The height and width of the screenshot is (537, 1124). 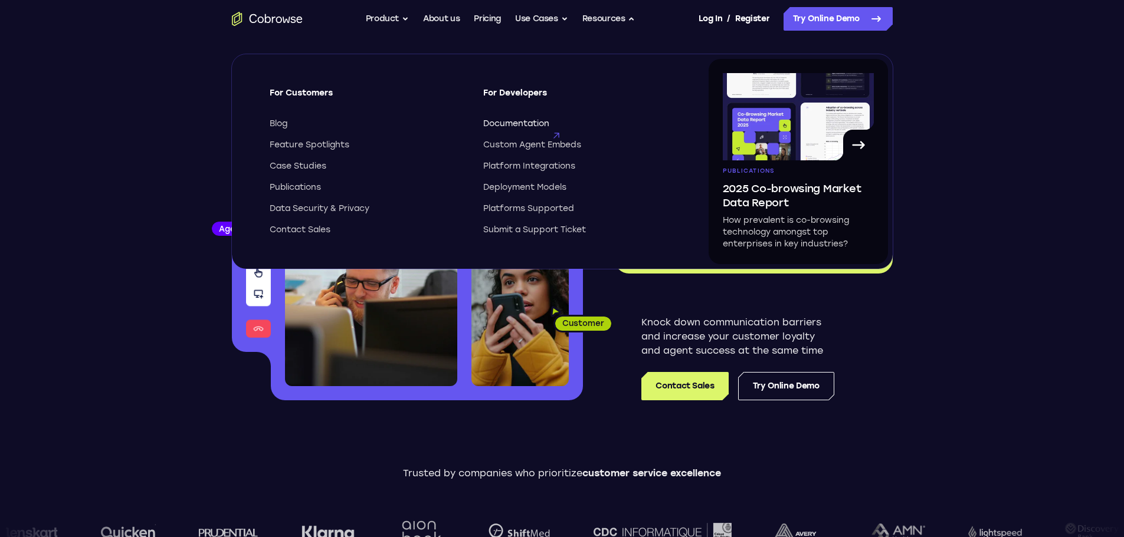 I want to click on a: Go to the home page, so click(x=267, y=19).